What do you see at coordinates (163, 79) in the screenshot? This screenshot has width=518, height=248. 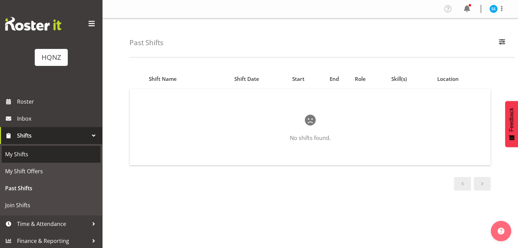 I see `span: Shift Name` at bounding box center [163, 79].